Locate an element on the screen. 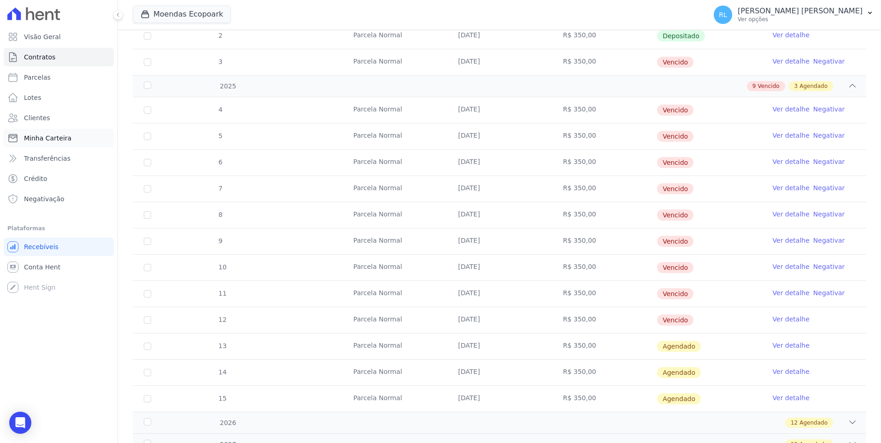 This screenshot has width=881, height=443. a: Recebíveis is located at coordinates (59, 247).